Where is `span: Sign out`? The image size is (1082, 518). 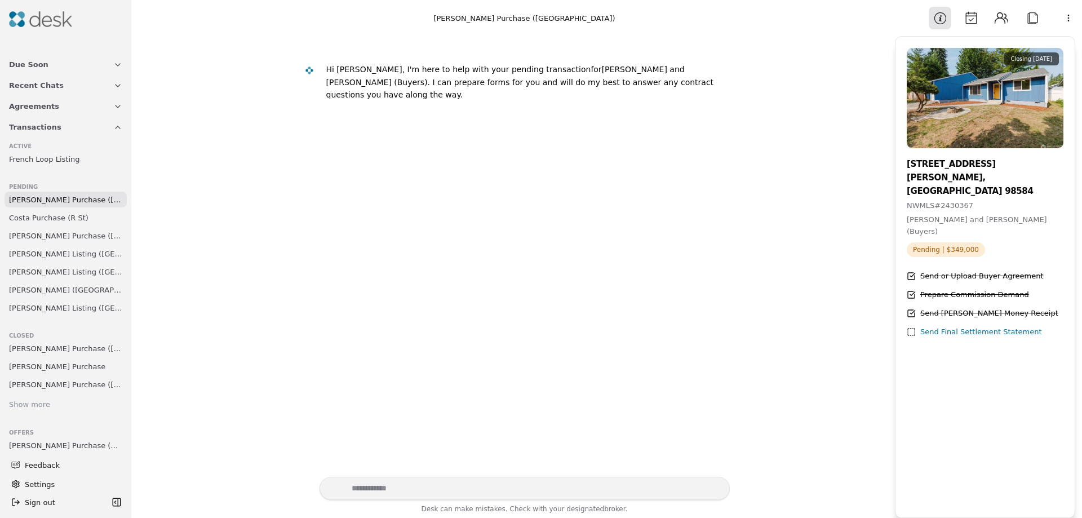 span: Sign out is located at coordinates (40, 502).